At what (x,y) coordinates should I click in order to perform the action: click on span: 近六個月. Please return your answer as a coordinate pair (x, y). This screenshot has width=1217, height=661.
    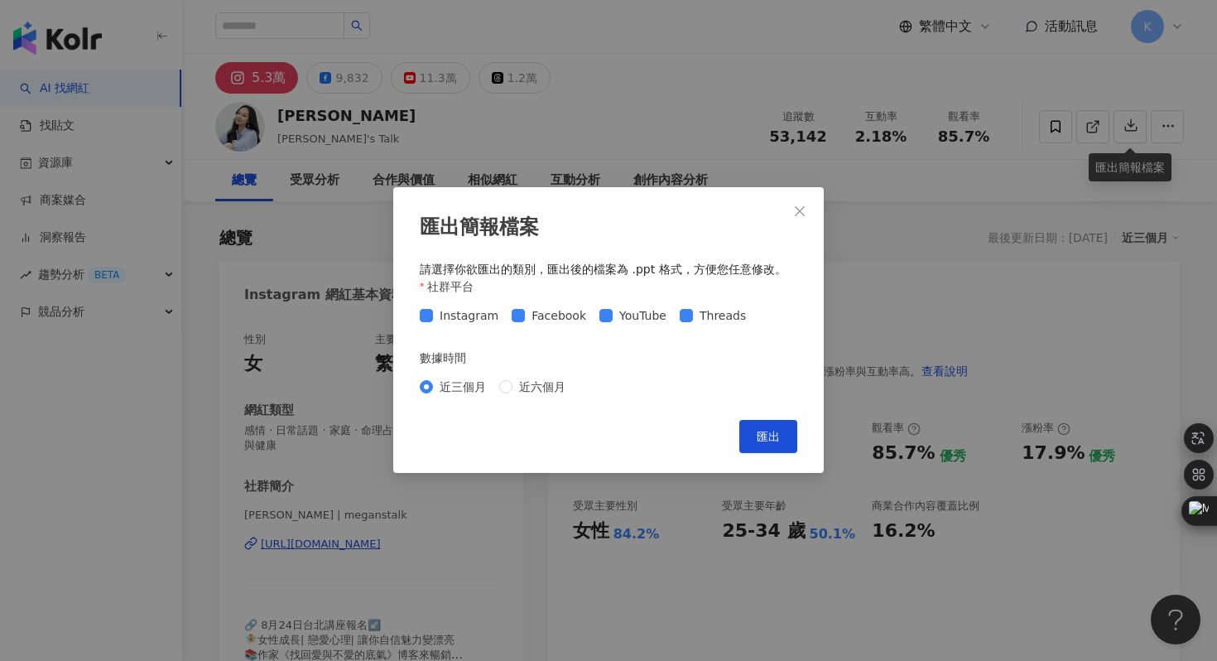
    Looking at the image, I should click on (542, 388).